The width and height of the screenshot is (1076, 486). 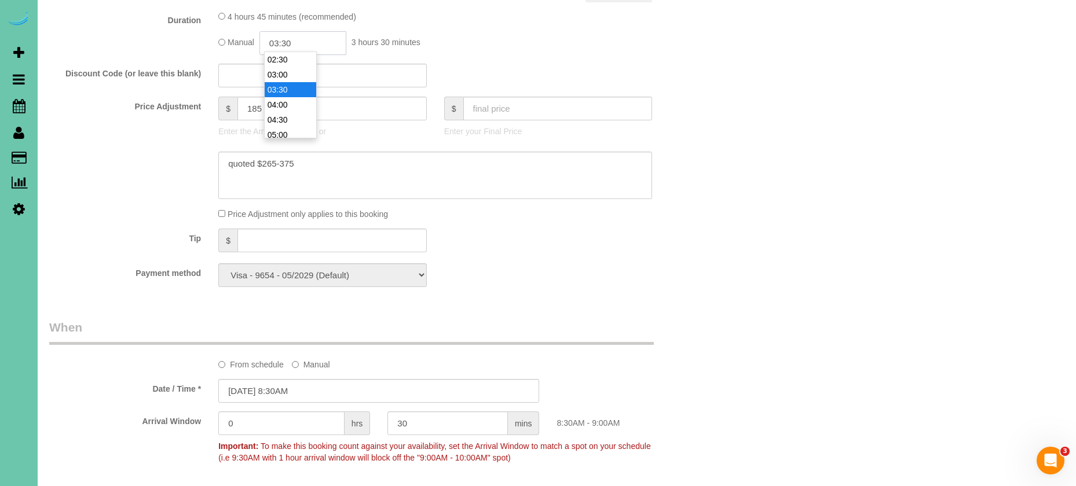 What do you see at coordinates (307, 214) in the screenshot?
I see `span: Price Adjustment only applies to this booking` at bounding box center [307, 214].